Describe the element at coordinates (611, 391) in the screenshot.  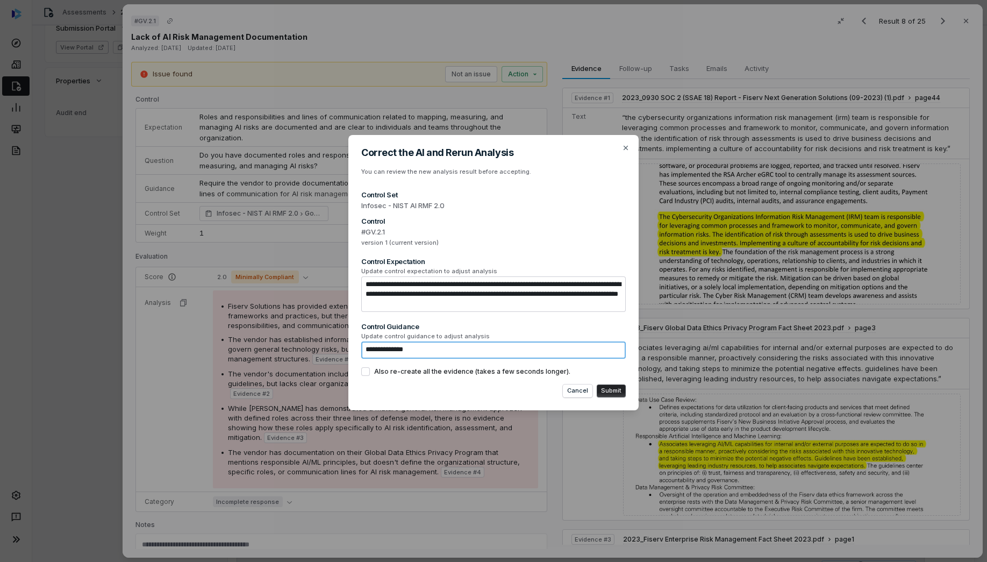
I see `button: Submit` at that location.